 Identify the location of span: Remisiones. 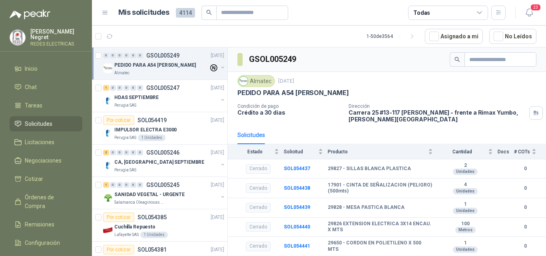
(40, 225).